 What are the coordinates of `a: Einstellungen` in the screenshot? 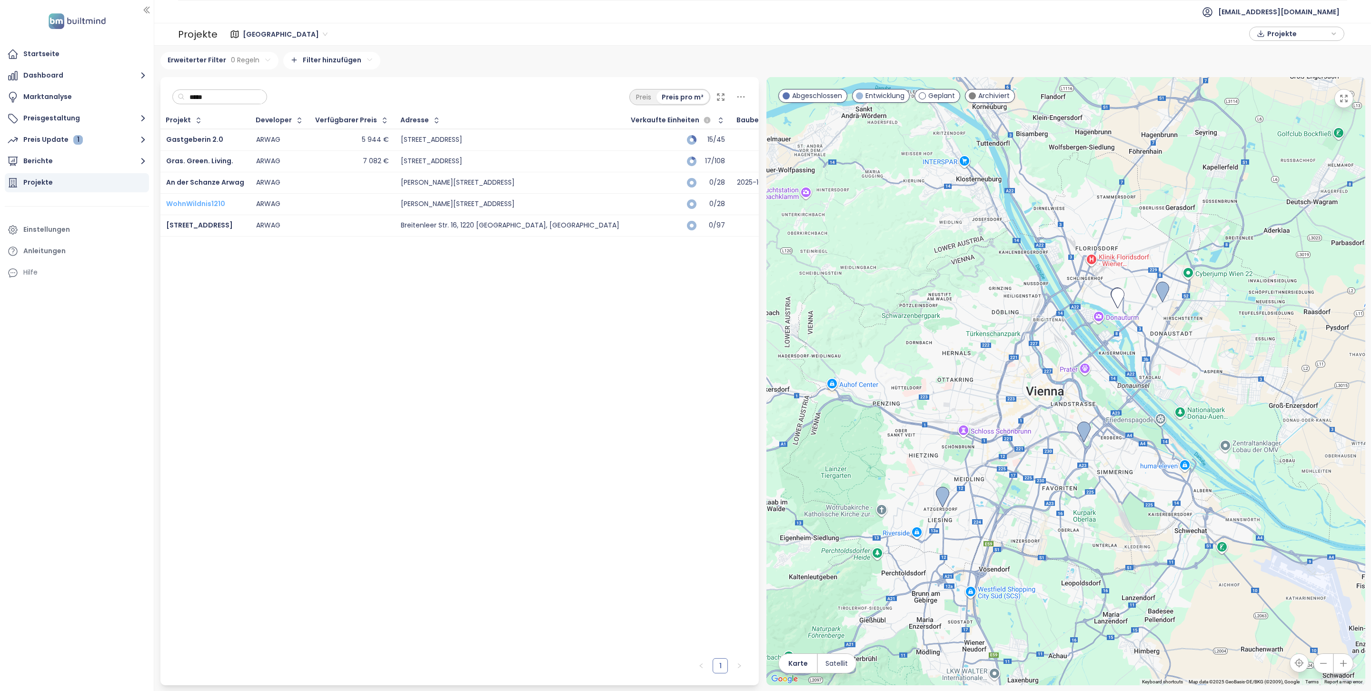 It's located at (77, 230).